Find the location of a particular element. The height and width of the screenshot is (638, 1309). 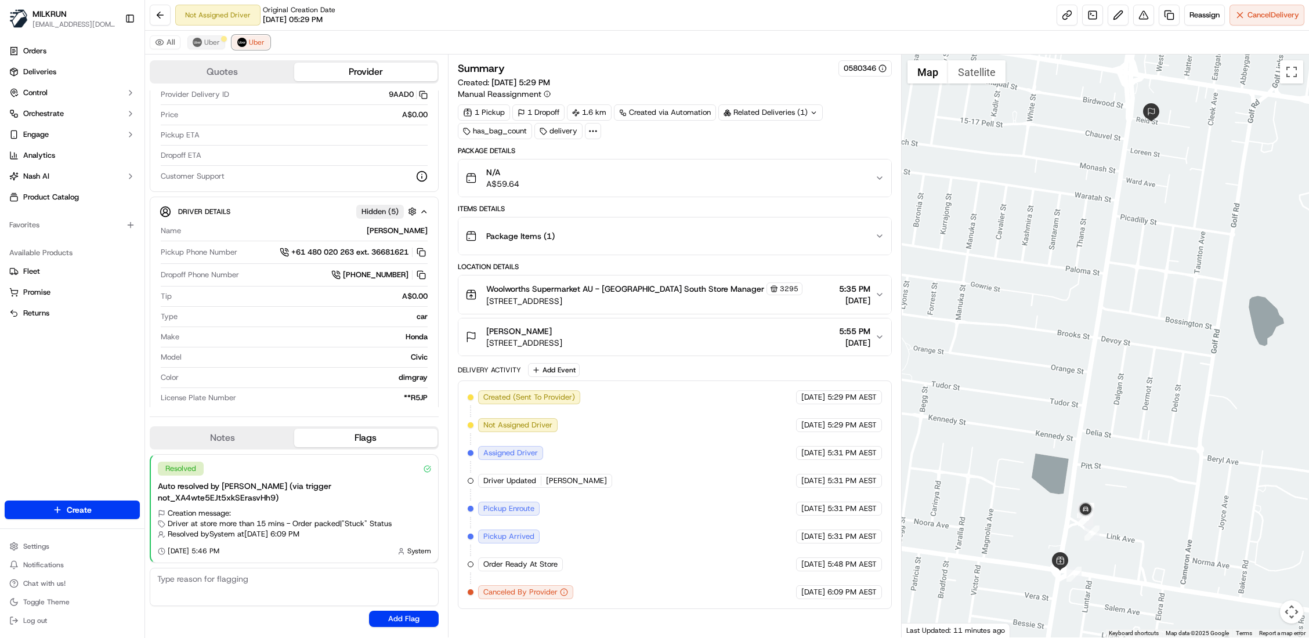

div: 10 is located at coordinates (1086, 519).